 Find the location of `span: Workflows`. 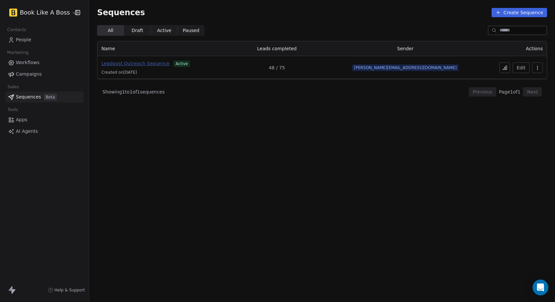

span: Workflows is located at coordinates (28, 62).